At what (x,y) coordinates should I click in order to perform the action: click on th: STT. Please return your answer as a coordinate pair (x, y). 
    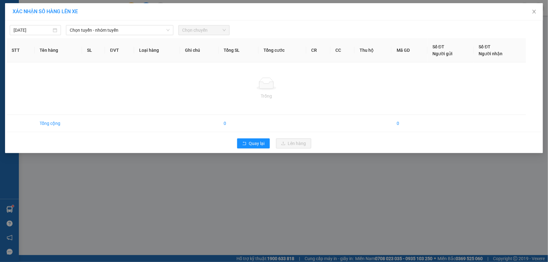
    Looking at the image, I should click on (20, 50).